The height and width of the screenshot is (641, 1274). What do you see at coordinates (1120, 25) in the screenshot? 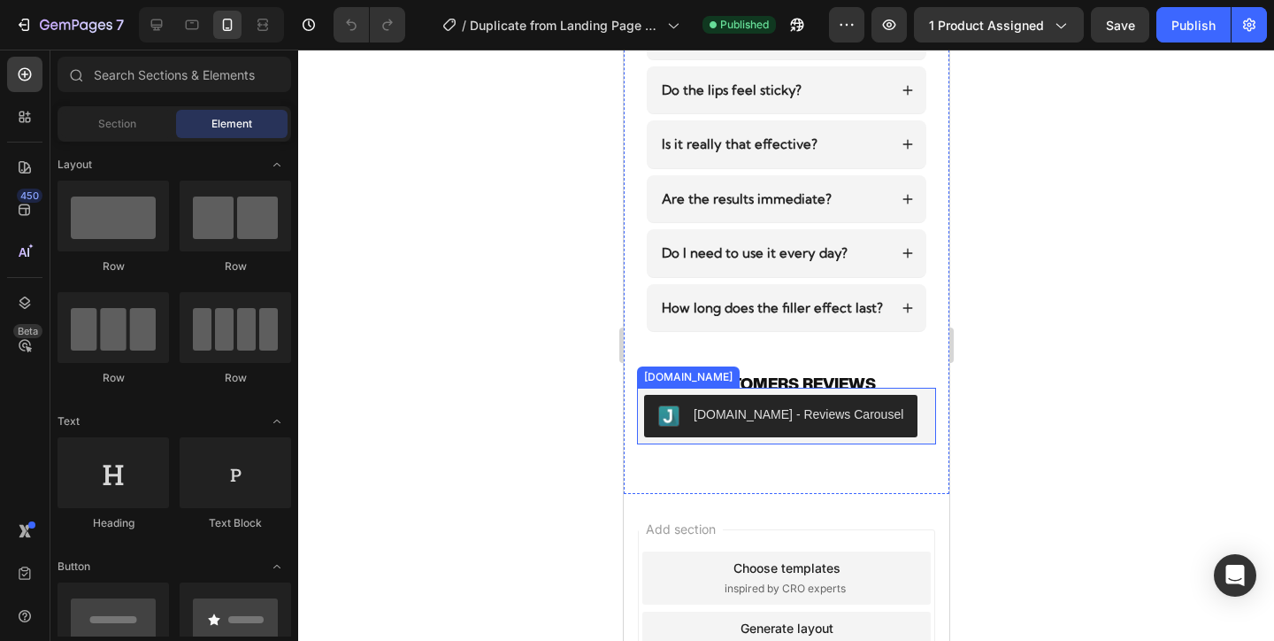
I see `button: Save` at bounding box center [1120, 25].